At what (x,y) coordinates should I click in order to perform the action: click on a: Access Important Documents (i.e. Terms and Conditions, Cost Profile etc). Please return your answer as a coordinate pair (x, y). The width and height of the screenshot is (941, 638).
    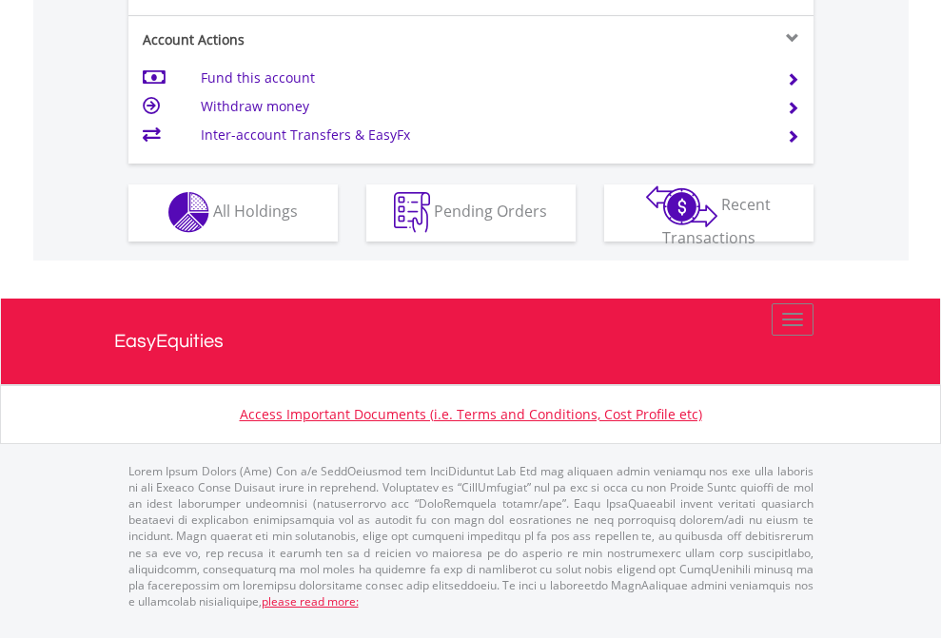
    Looking at the image, I should click on (471, 414).